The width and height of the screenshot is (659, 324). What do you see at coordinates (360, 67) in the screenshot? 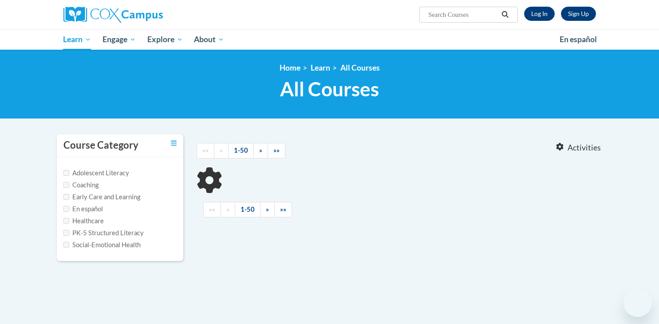
I see `a: All Courses` at bounding box center [360, 67].